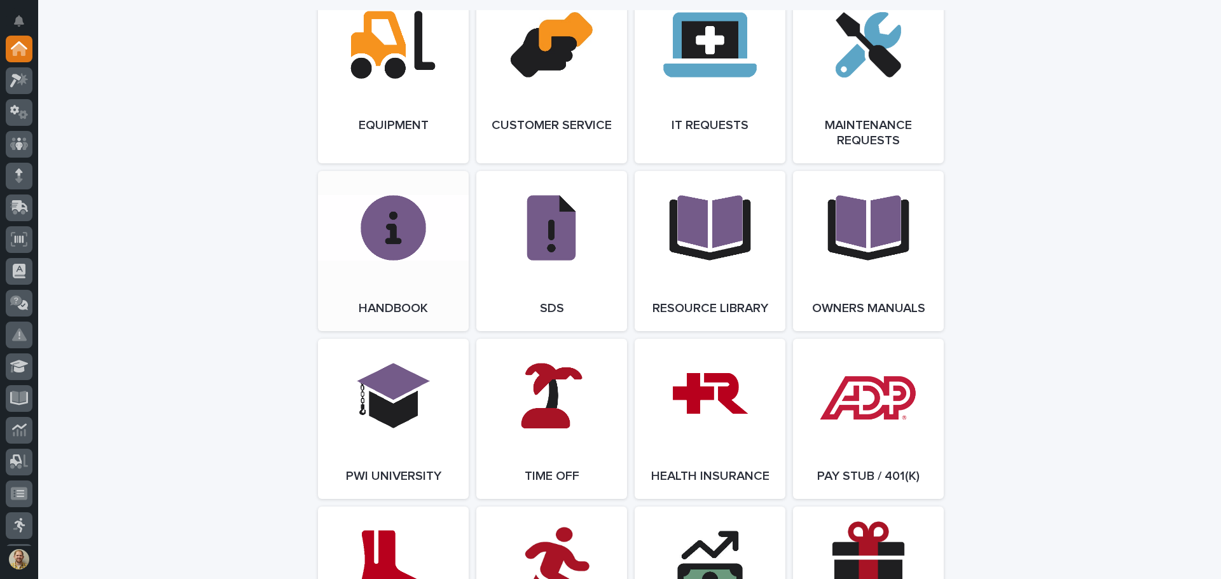 This screenshot has width=1221, height=579. Describe the element at coordinates (19, 21) in the screenshot. I see `button: Notifications` at that location.